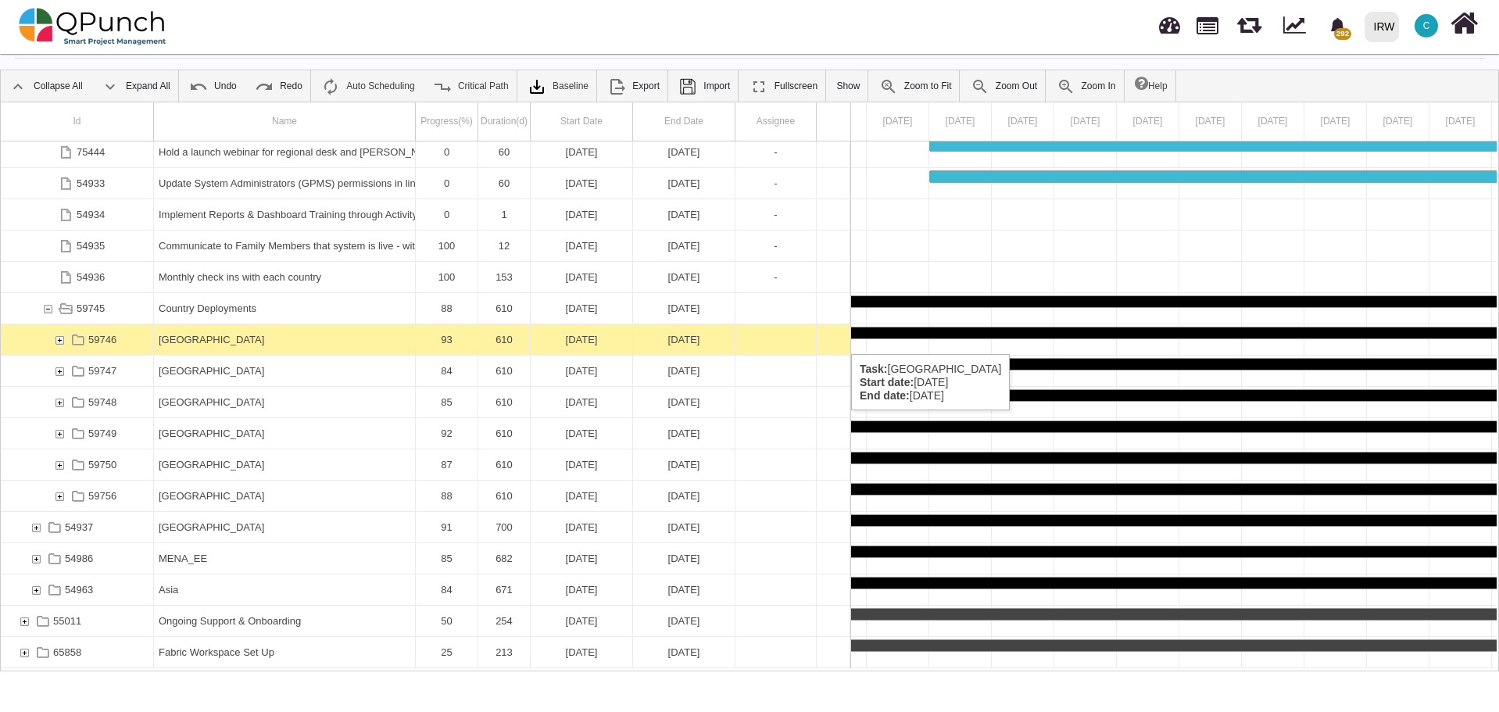  Describe the element at coordinates (504, 277) in the screenshot. I see `div: 153` at that location.